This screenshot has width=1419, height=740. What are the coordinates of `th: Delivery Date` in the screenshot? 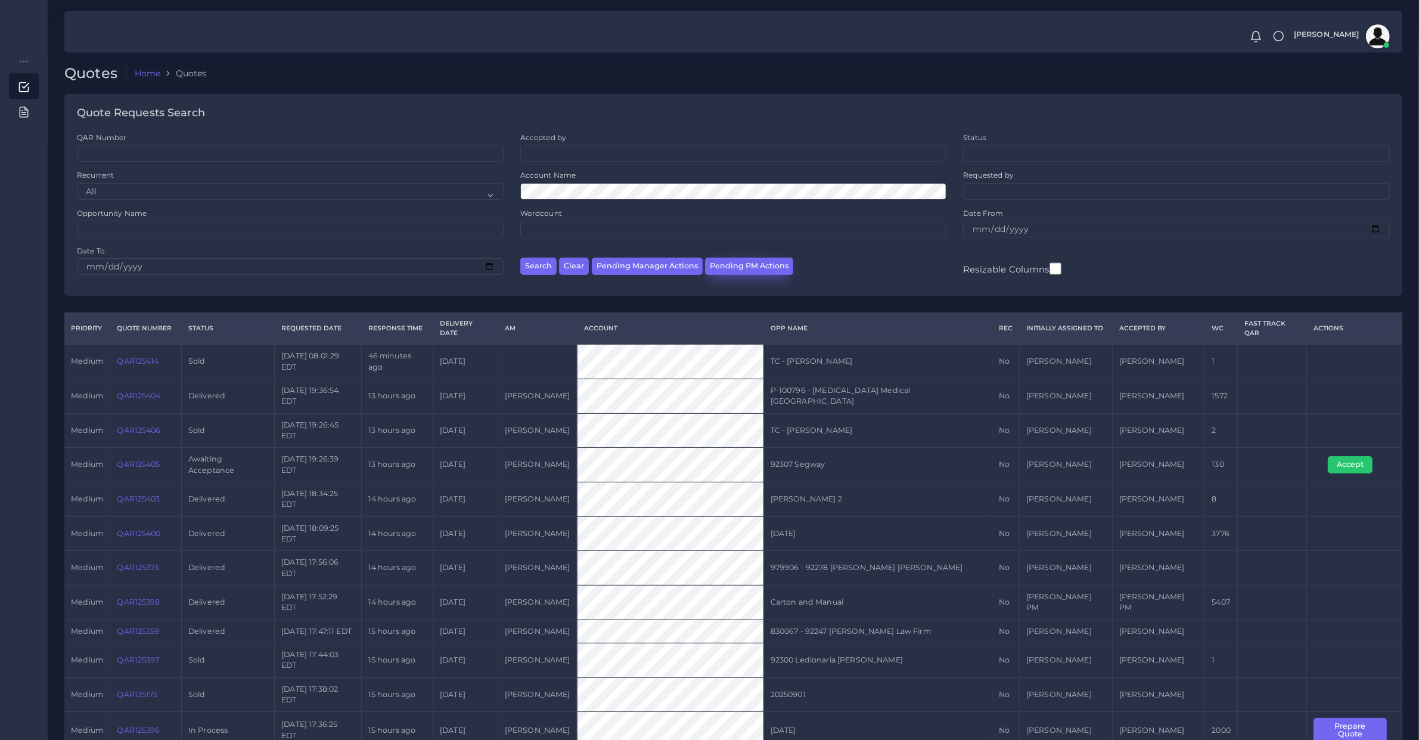 It's located at (465, 328).